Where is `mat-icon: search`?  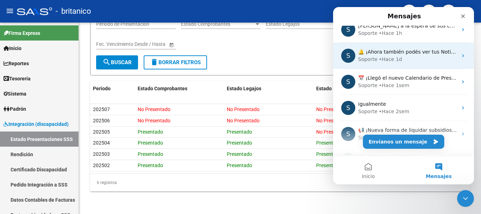 mat-icon: search is located at coordinates (107, 62).